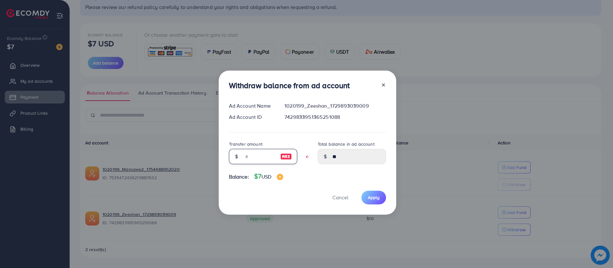 The width and height of the screenshot is (613, 268). I want to click on div: 1020199_Zeeshan_1729893039009, so click(335, 106).